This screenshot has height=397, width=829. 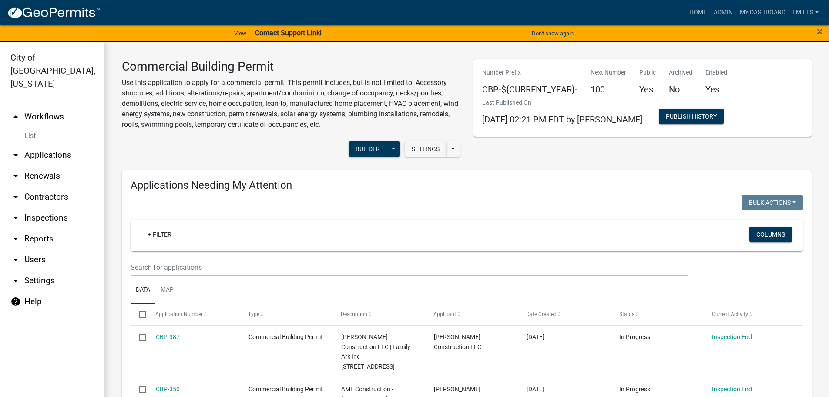 I want to click on a: My Dashboard, so click(x=763, y=13).